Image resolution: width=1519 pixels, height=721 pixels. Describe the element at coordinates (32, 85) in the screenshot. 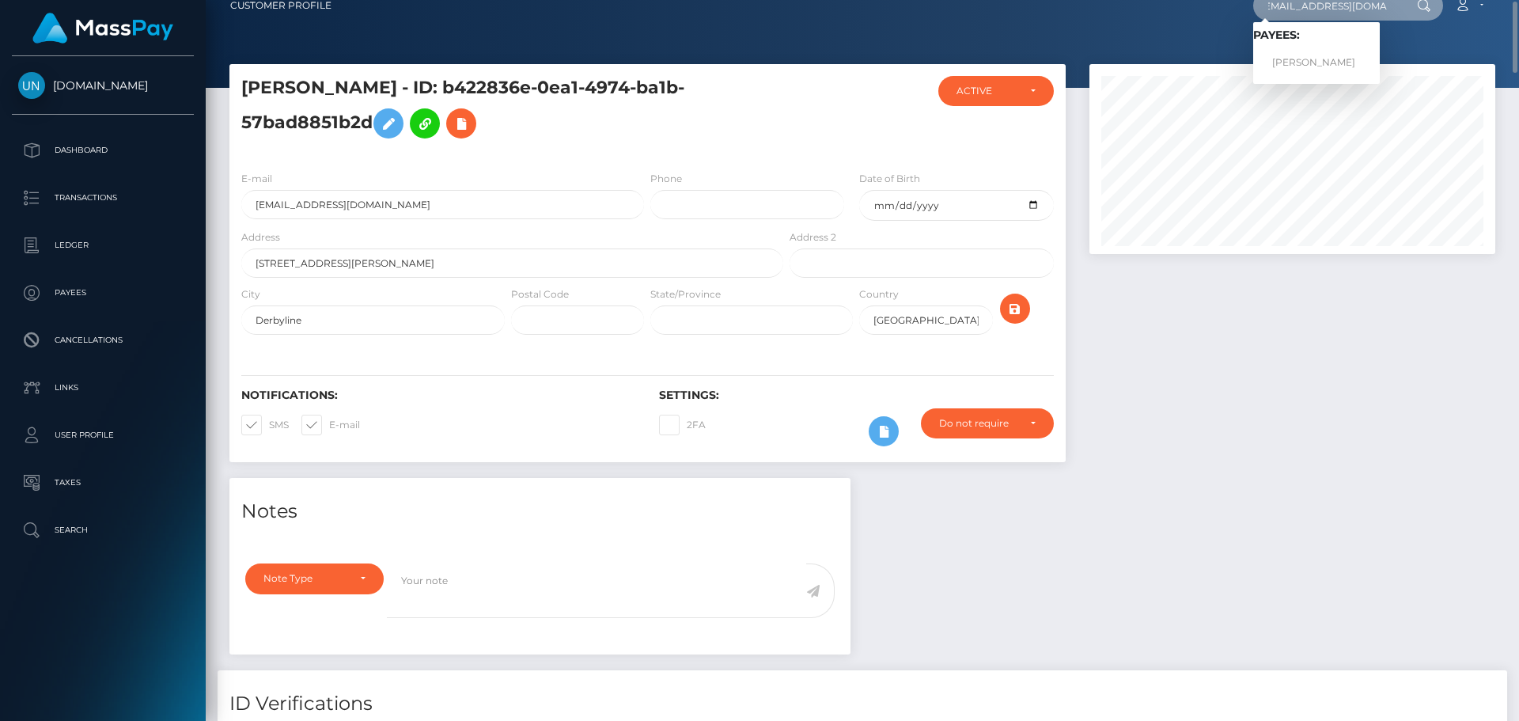

I see `img: Unlockt.me` at that location.